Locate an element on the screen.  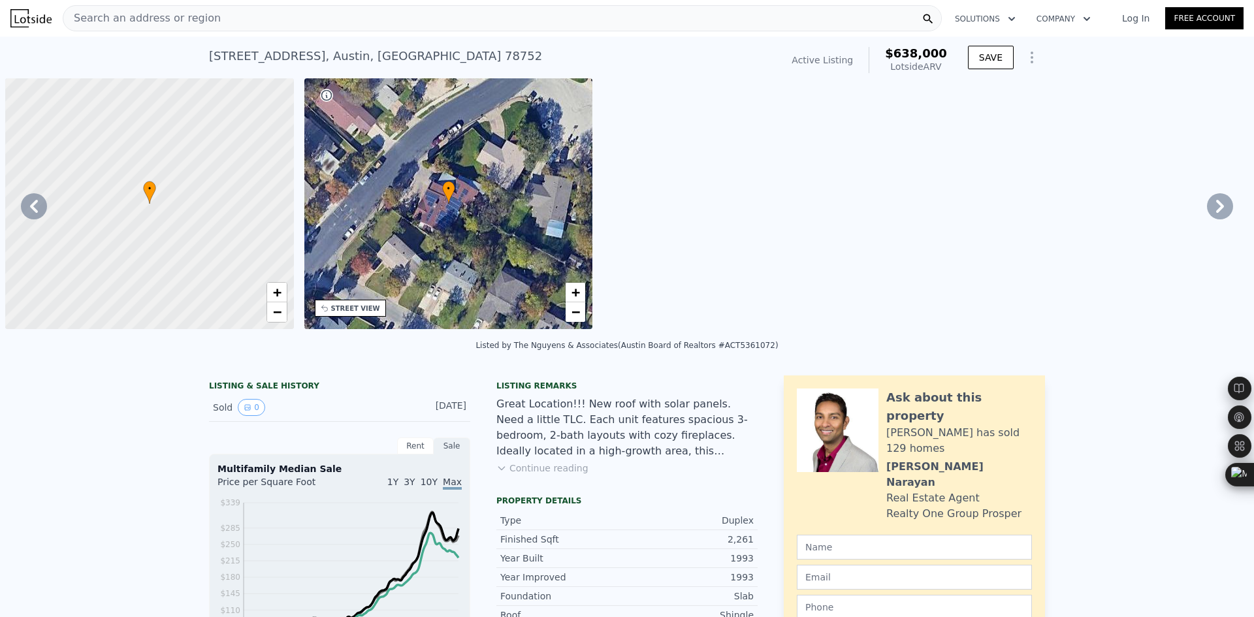
button: View historical data is located at coordinates (251, 407).